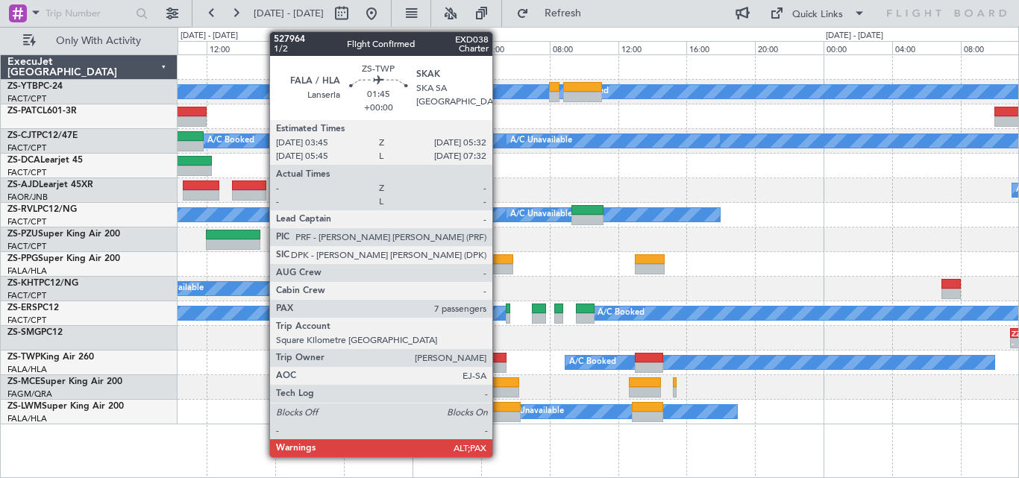  Describe the element at coordinates (35, 87) in the screenshot. I see `a: ZS-YTBPC-24` at that location.